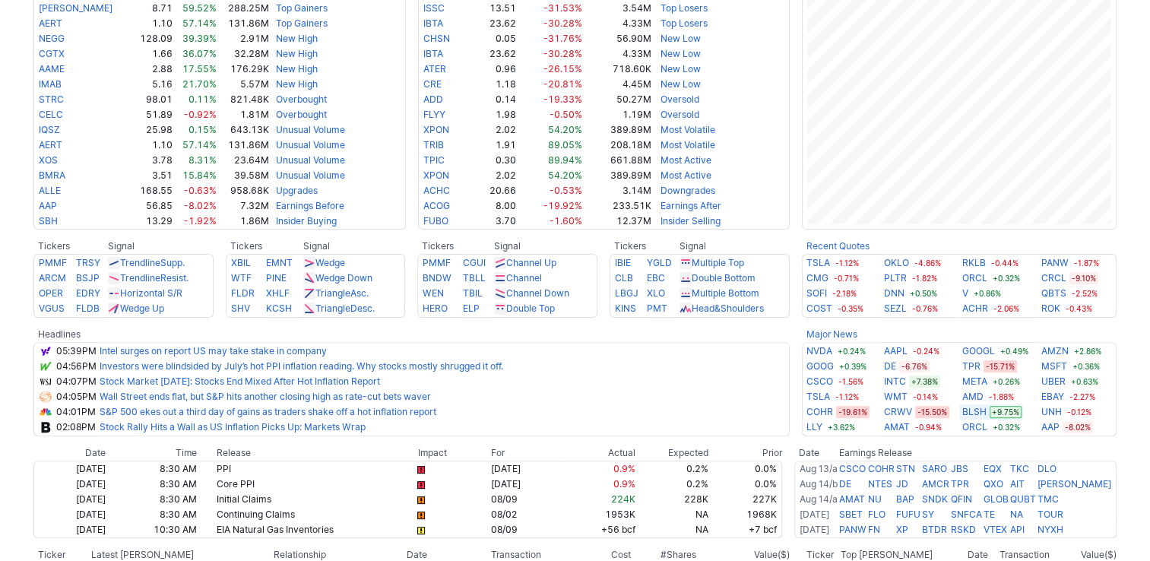 The height and width of the screenshot is (561, 1150). I want to click on a: ORCL, so click(974, 278).